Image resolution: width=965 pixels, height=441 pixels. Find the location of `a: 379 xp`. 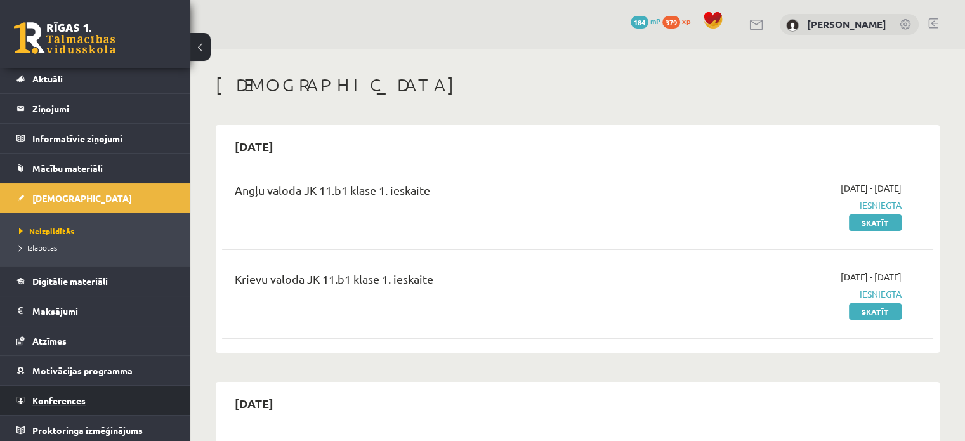

a: 379 xp is located at coordinates (680, 21).